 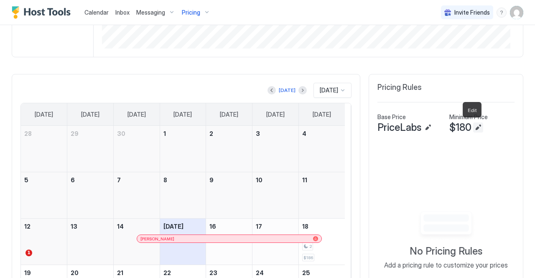 What do you see at coordinates (276, 195) in the screenshot?
I see `td: October 10, 2025` at bounding box center [276, 195].